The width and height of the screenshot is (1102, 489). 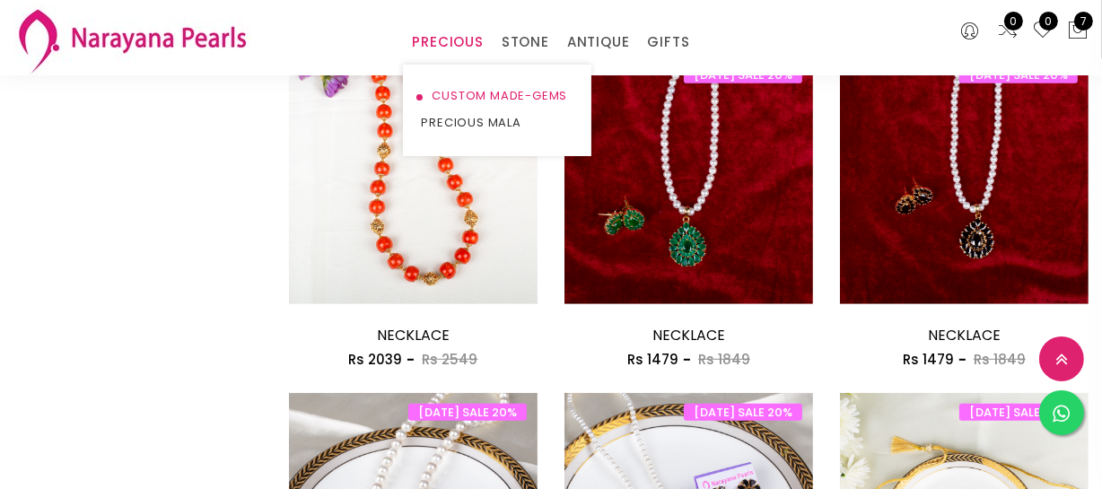 What do you see at coordinates (525, 42) in the screenshot?
I see `a: STONE` at bounding box center [525, 42].